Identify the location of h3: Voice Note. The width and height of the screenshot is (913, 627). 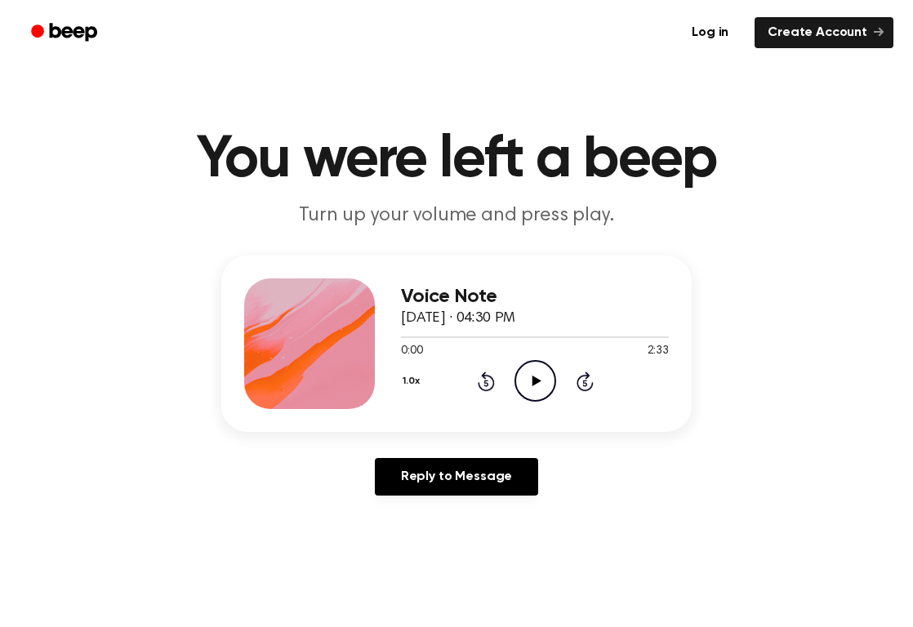
(535, 296).